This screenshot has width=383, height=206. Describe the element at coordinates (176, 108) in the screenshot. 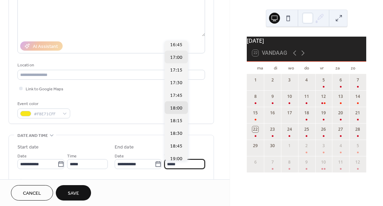

I see `span: 18:00` at that location.